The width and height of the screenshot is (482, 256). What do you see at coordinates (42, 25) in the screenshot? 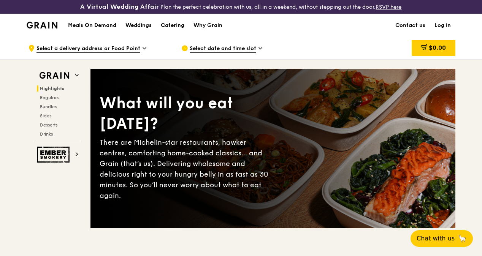
I see `img: Grain` at bounding box center [42, 25].